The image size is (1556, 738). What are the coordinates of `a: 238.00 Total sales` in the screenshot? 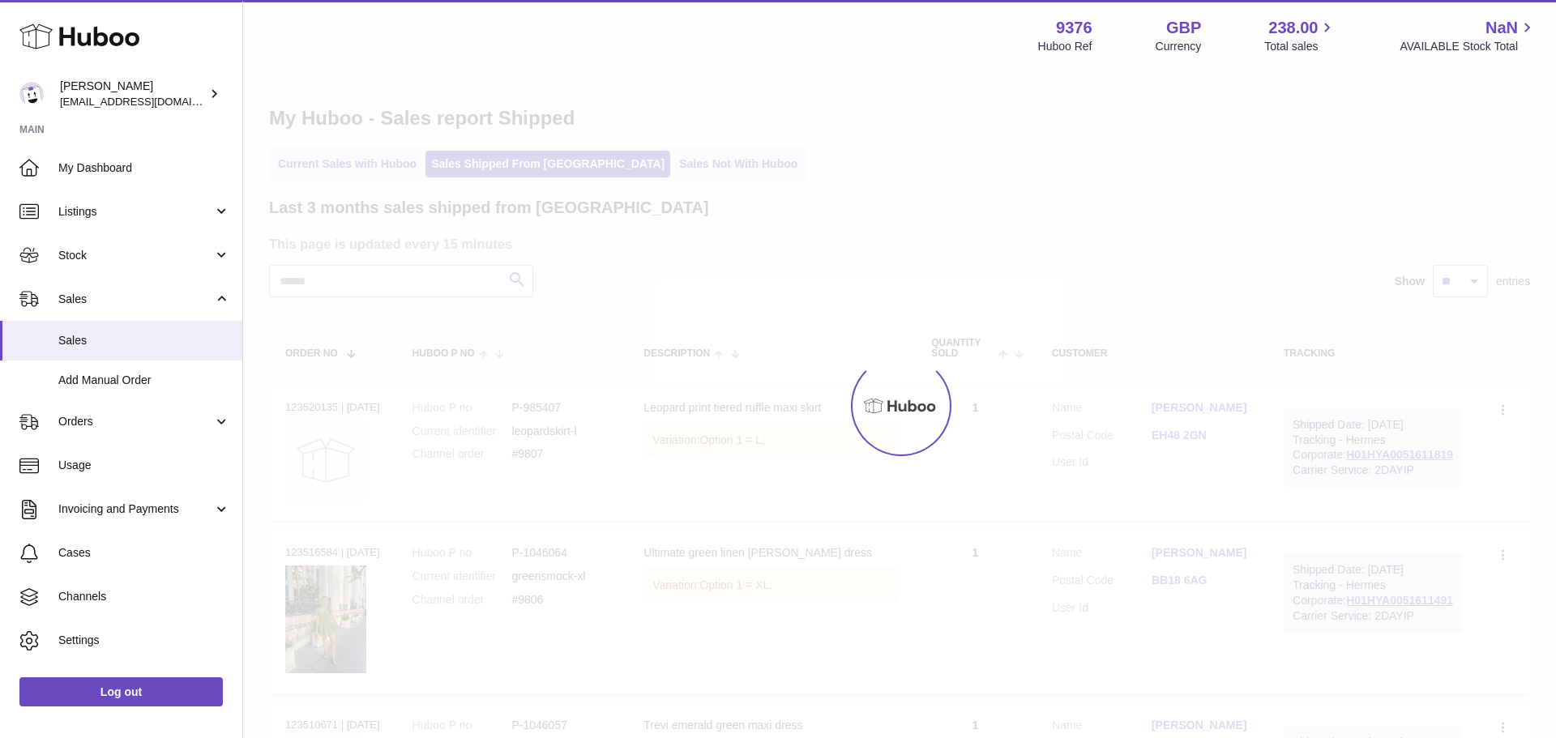 It's located at (1300, 36).